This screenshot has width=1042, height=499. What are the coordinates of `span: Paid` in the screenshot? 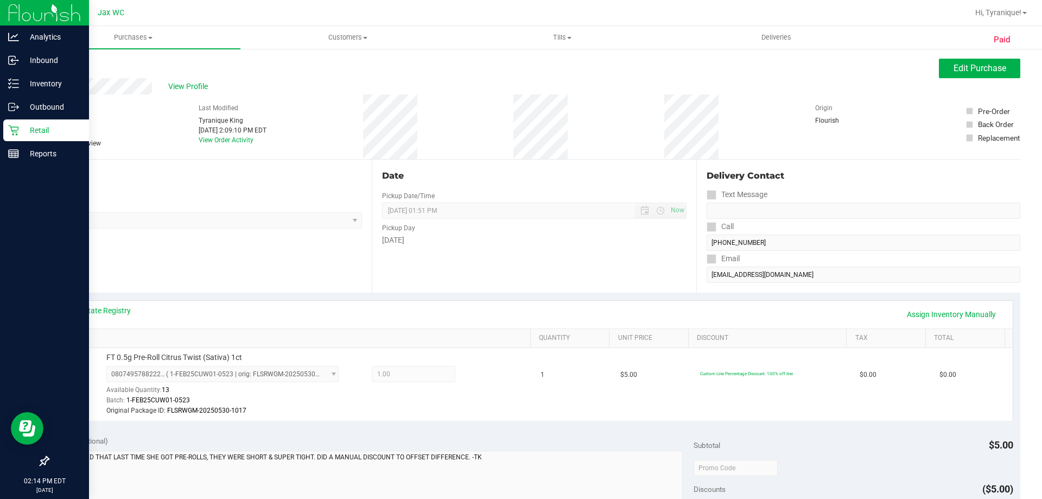 It's located at (1002, 40).